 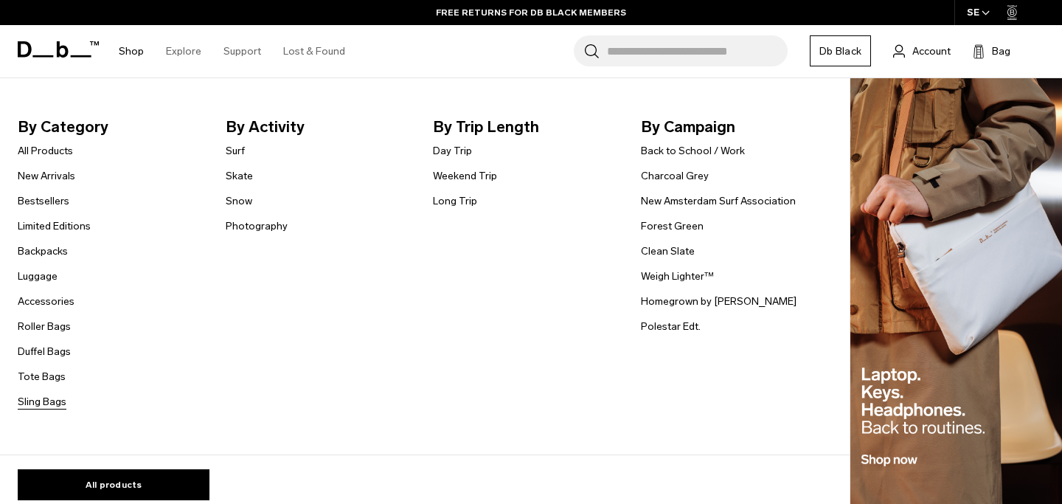 What do you see at coordinates (131, 51) in the screenshot?
I see `a: Shop` at bounding box center [131, 51].